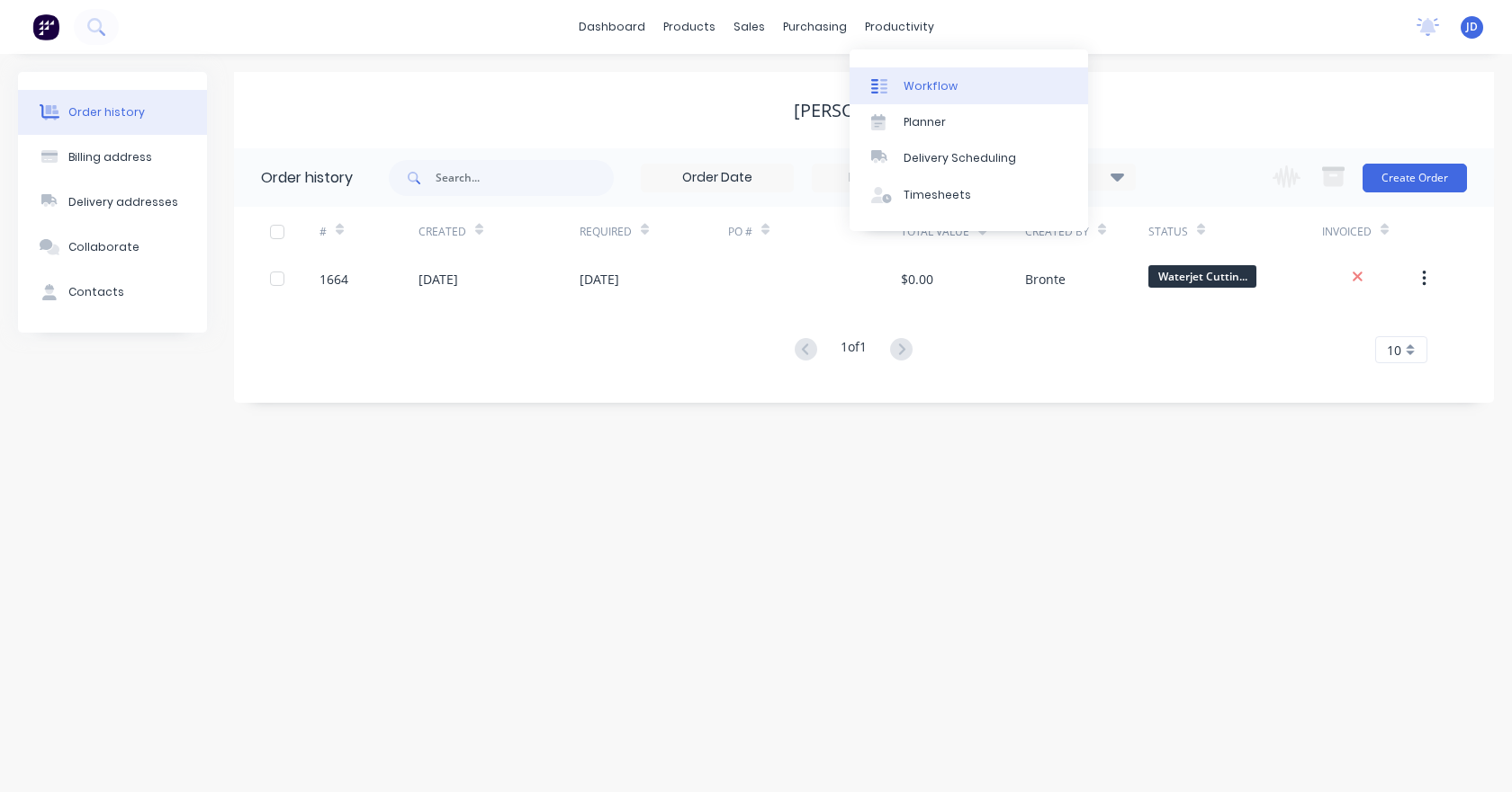 This screenshot has width=1512, height=792. Describe the element at coordinates (104, 248) in the screenshot. I see `div: Collaborate` at that location.